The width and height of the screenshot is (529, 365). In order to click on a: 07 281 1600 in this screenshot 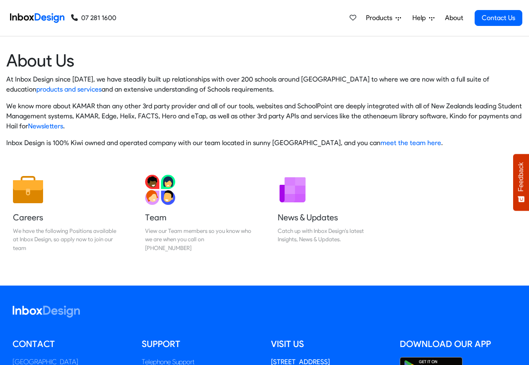, I will do `click(94, 18)`.